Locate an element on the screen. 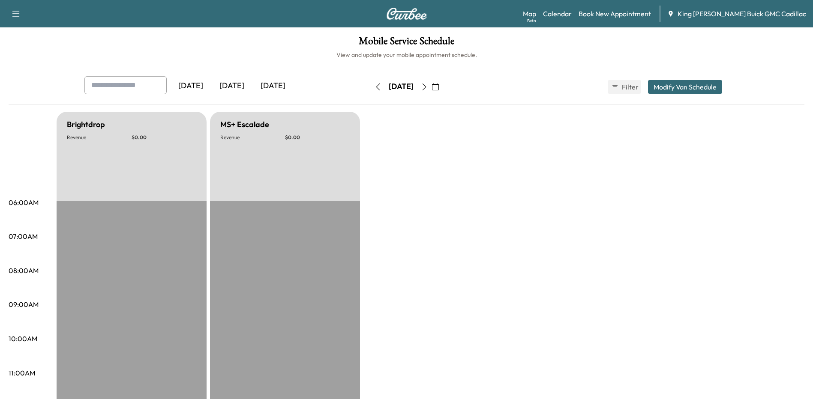 The width and height of the screenshot is (813, 399). p: 07:00AM is located at coordinates (23, 237).